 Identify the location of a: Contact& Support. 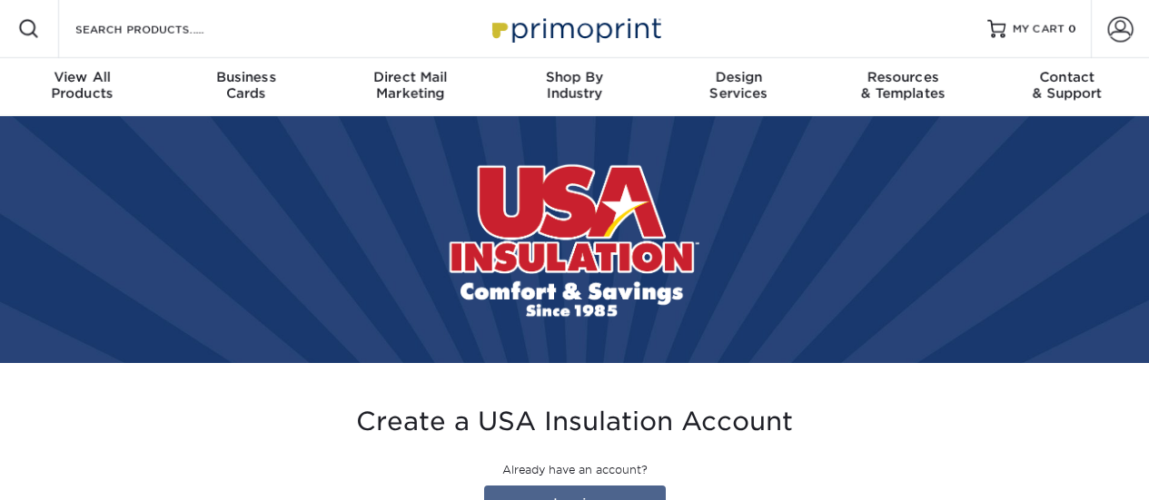
(1066, 87).